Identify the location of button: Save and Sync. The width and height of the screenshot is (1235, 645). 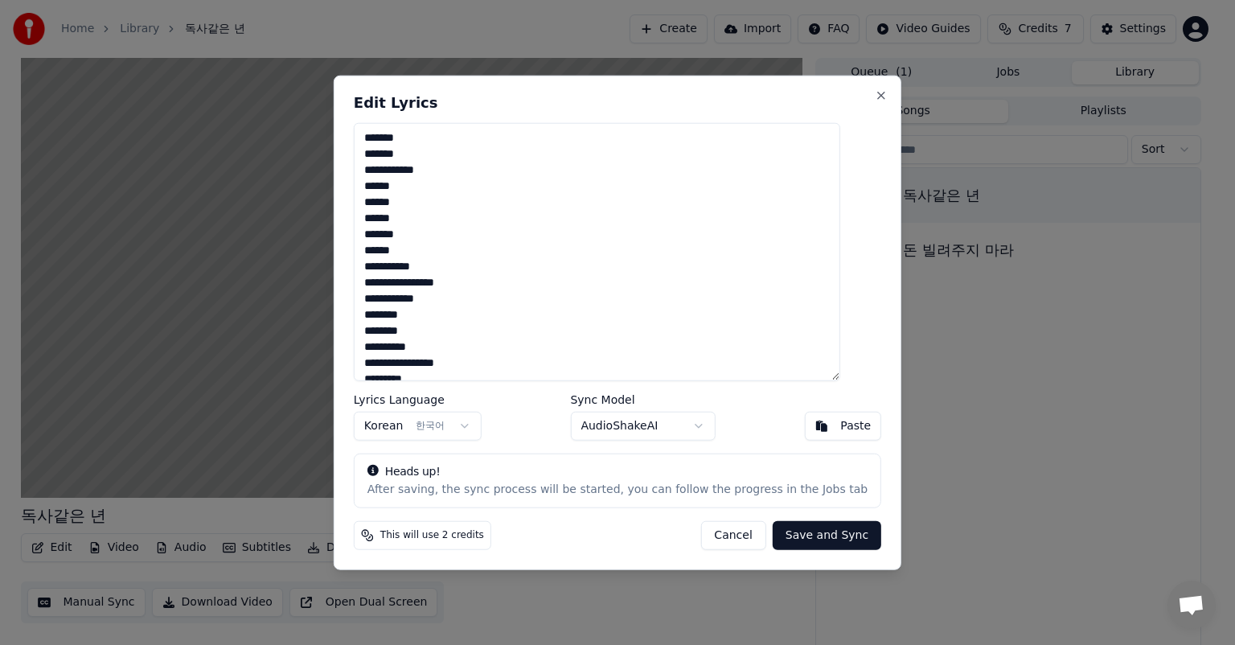
(826, 535).